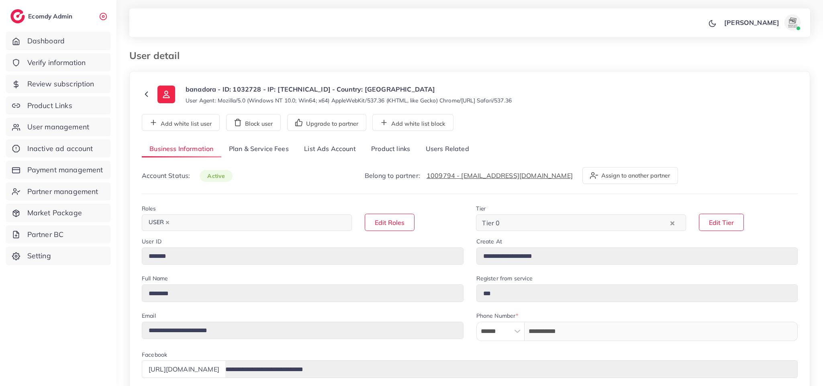 The width and height of the screenshot is (823, 386). I want to click on button: Edit Tier, so click(721, 222).